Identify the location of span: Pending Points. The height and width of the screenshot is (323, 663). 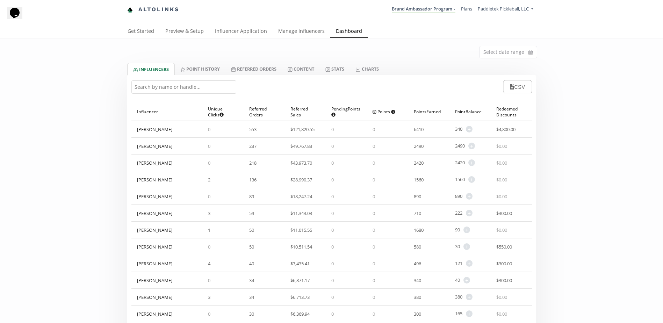
(346, 112).